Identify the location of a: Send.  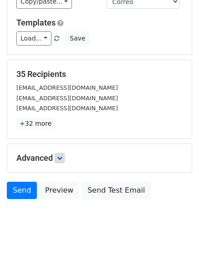
(22, 190).